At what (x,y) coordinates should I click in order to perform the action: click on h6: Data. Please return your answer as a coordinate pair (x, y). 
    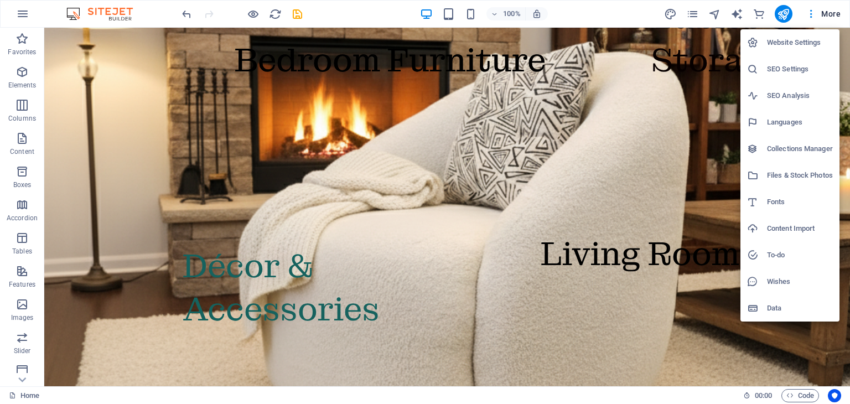
    Looking at the image, I should click on (800, 308).